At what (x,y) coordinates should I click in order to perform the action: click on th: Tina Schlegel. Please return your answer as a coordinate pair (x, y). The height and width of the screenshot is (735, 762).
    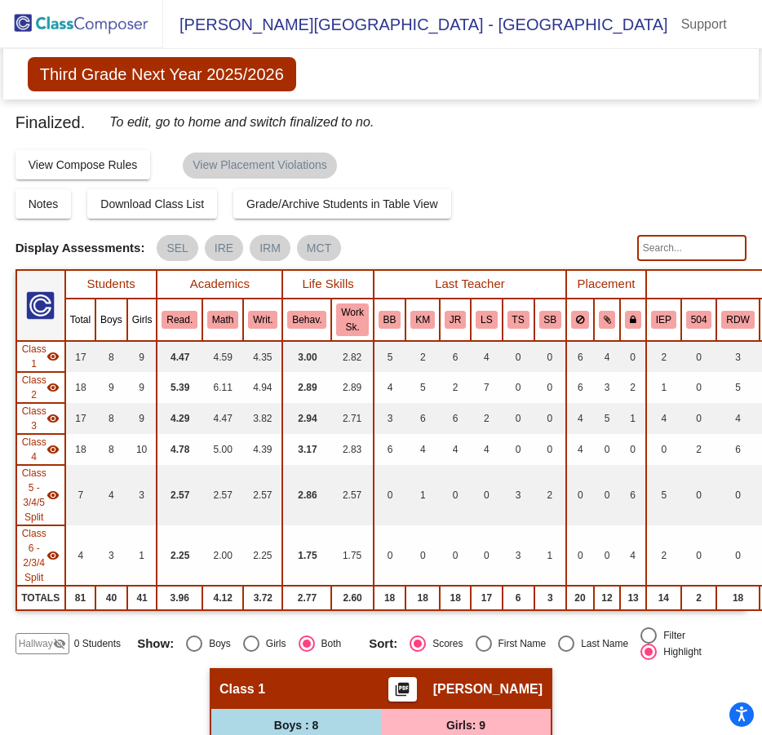
    Looking at the image, I should click on (518, 320).